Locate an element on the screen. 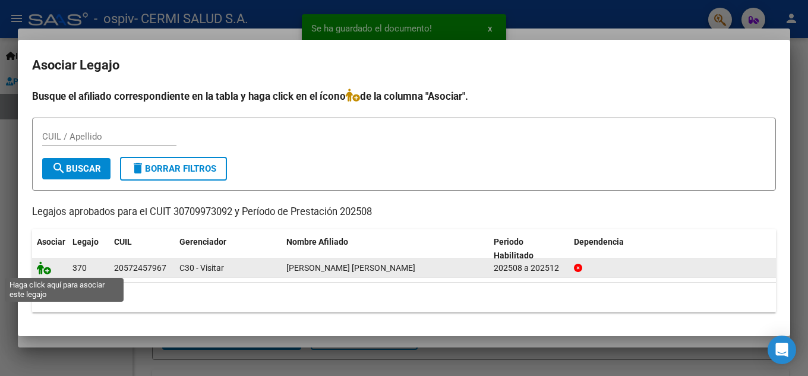 Image resolution: width=808 pixels, height=376 pixels. span: CUIL is located at coordinates (123, 242).